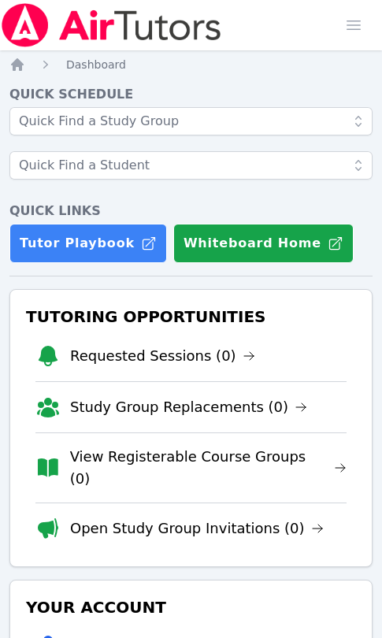 The image size is (382, 638). I want to click on input: Quick Find a Student, so click(191, 165).